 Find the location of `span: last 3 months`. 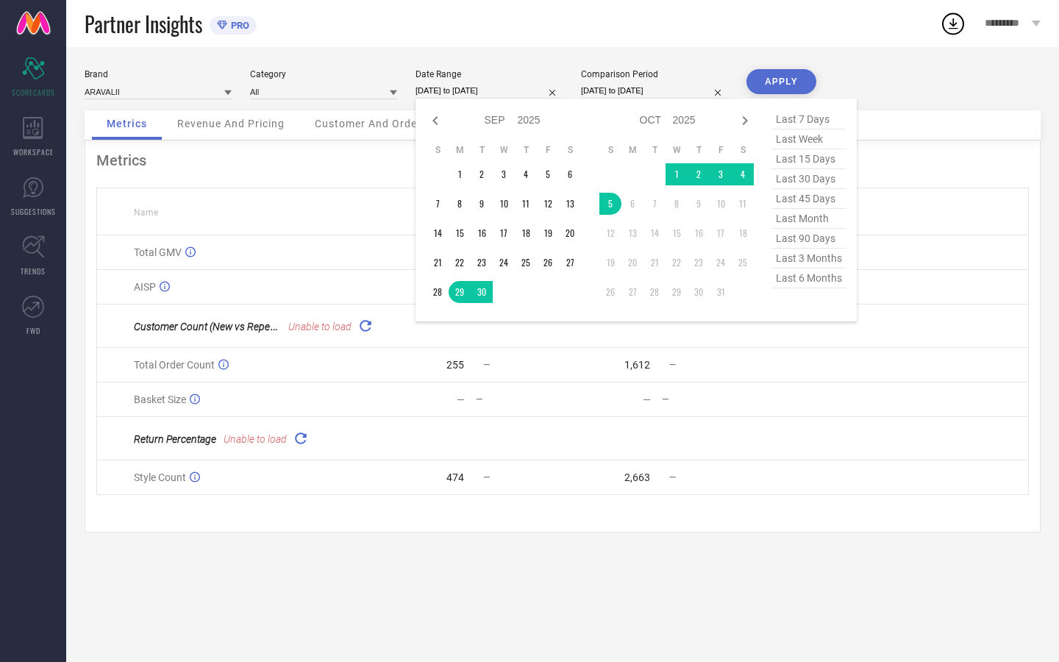

span: last 3 months is located at coordinates (809, 258).